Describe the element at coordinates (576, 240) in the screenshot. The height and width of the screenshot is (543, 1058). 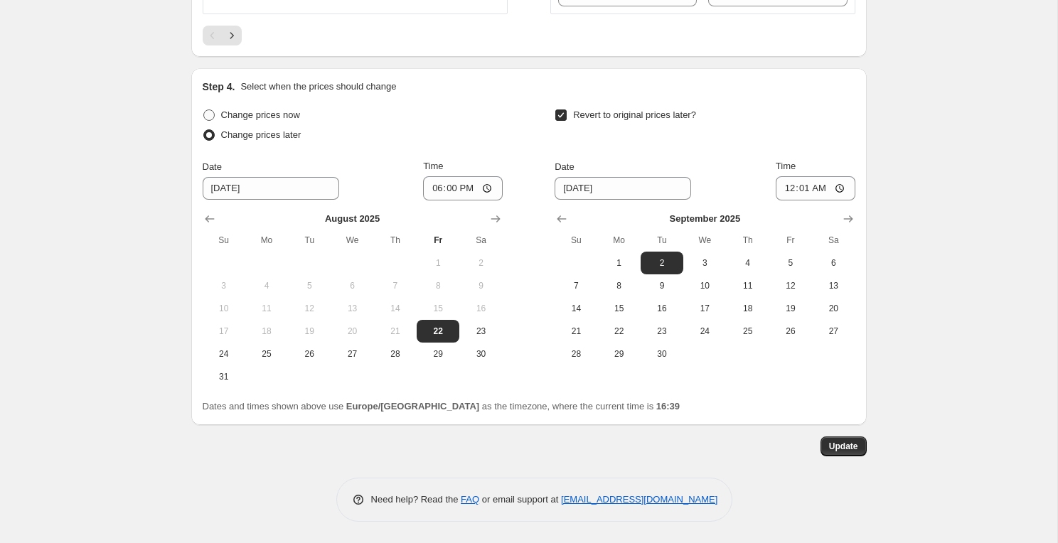
I see `span: Su` at that location.